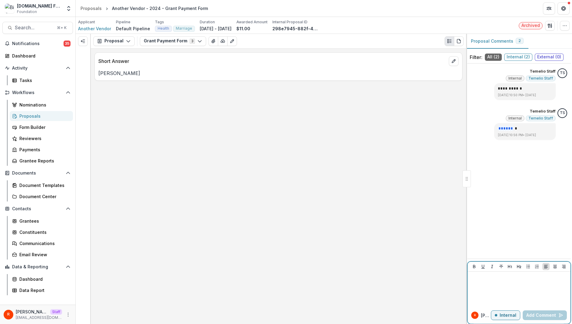 The width and height of the screenshot is (572, 324). What do you see at coordinates (10, 8) in the screenshot?
I see `img: Bill.com Foundation` at bounding box center [10, 8].